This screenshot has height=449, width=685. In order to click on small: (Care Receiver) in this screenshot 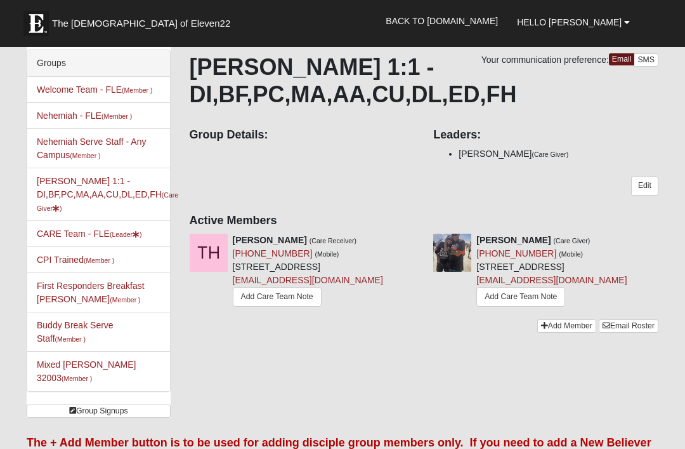, I will do `click(333, 240)`.